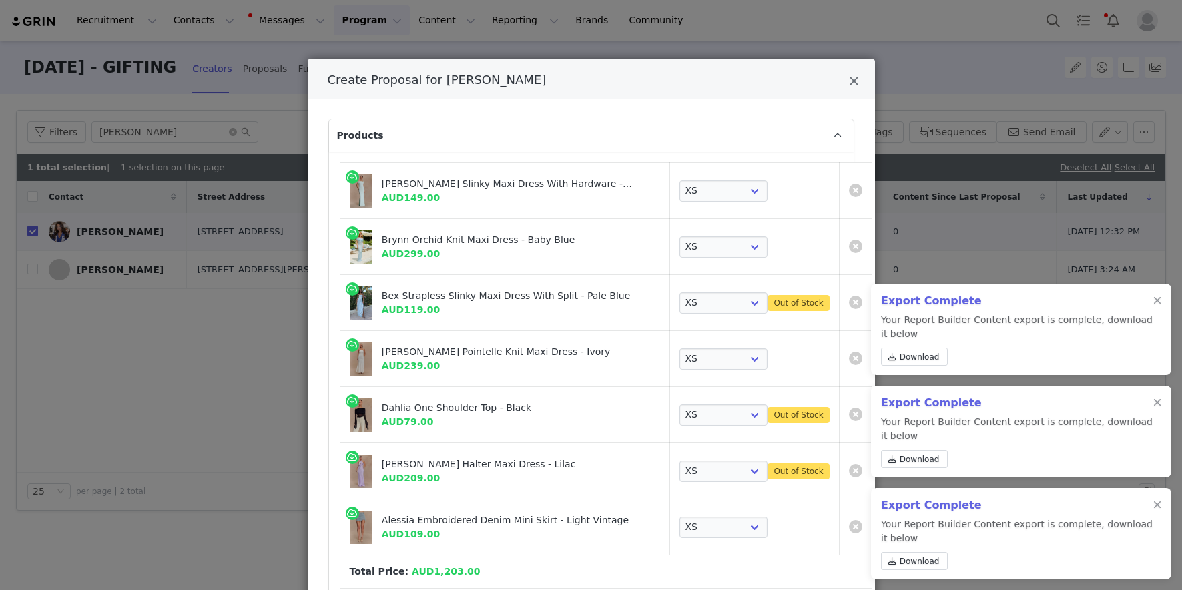  Describe the element at coordinates (360, 415) in the screenshot. I see `img: 250506_MESHKI_Viva4_22_967.jpg` at that location.